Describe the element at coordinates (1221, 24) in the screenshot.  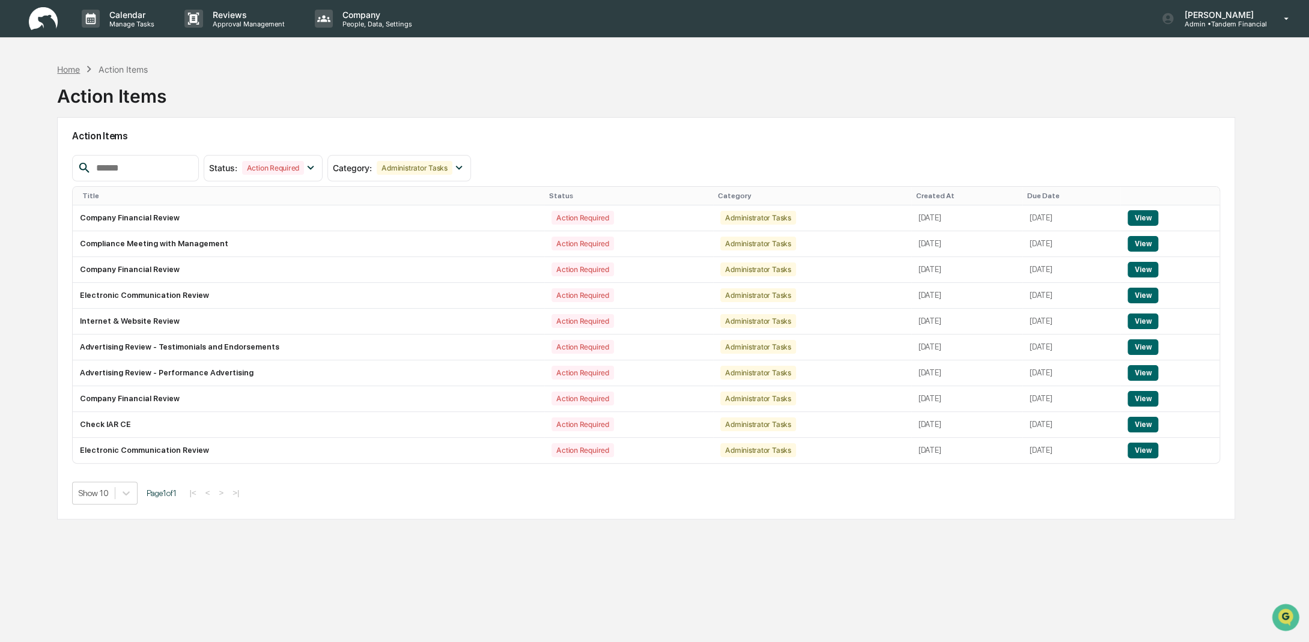
I see `p: Admin • Tandem Financial` at that location.